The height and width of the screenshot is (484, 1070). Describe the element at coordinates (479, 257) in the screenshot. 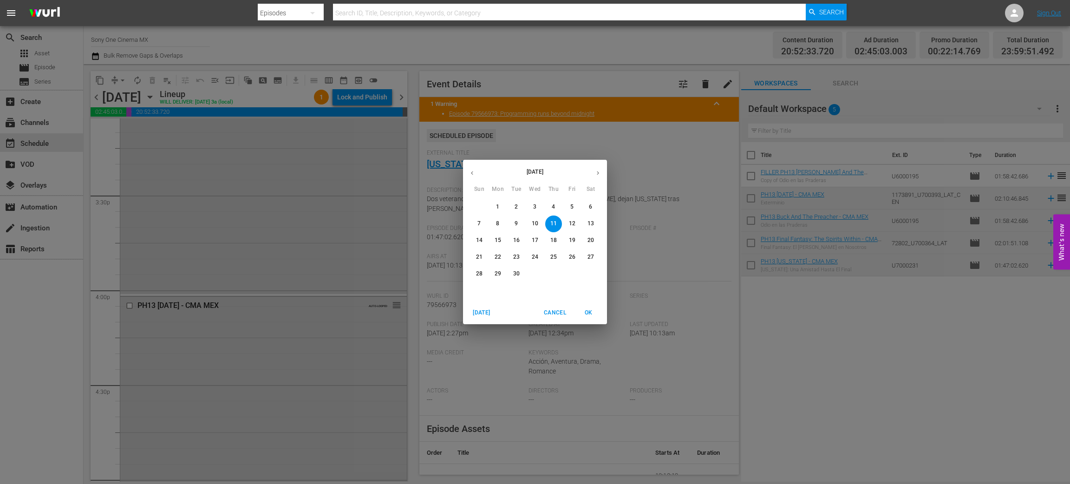

I see `button: 21` at that location.